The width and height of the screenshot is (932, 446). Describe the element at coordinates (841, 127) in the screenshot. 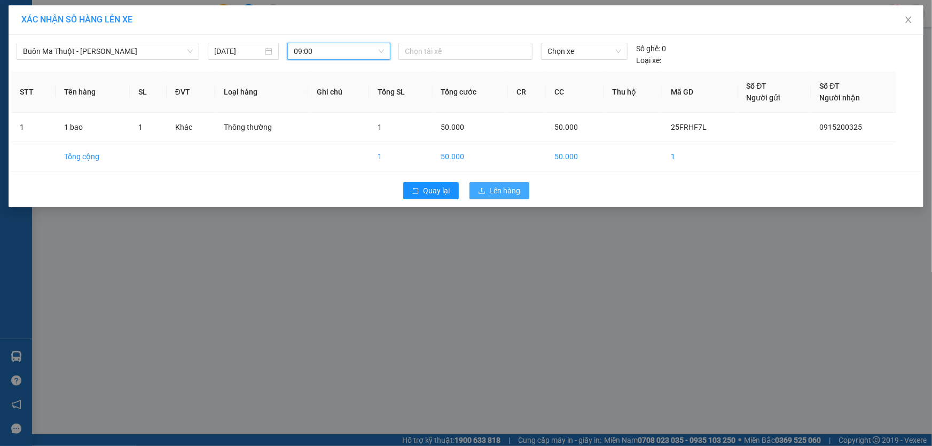

I see `span: 0915200325` at that location.